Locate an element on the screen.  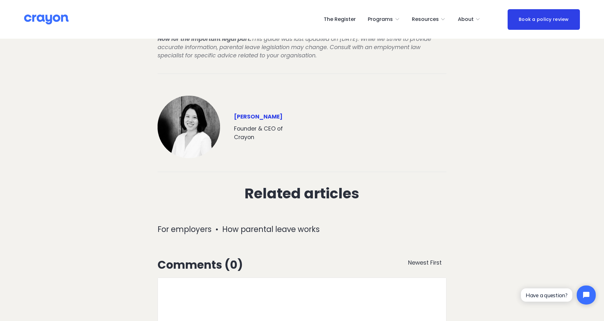
h2: Related articles is located at coordinates (302, 194).